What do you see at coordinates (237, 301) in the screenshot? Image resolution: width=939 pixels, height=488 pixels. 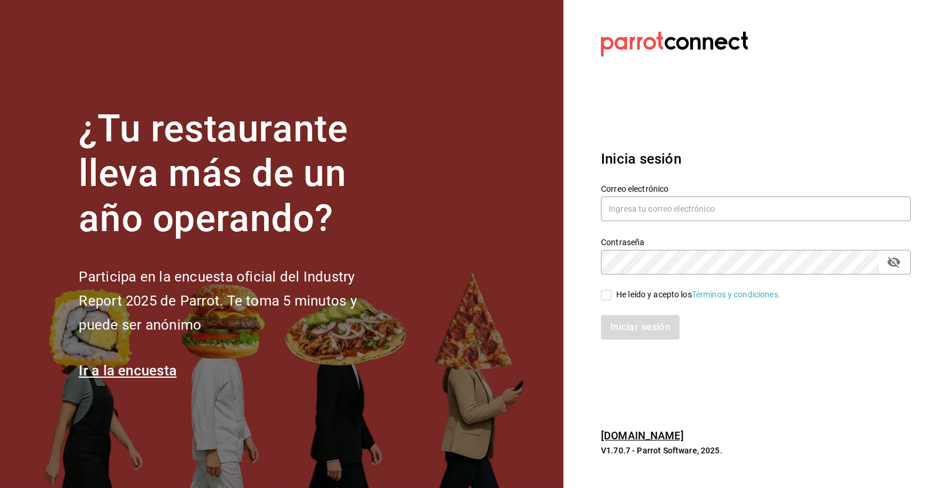 I see `h2: Participa en la encuesta oficial del Industry Report 2025 de Parrot. Te toma 5 minutos y puede se...` at bounding box center [237, 301].